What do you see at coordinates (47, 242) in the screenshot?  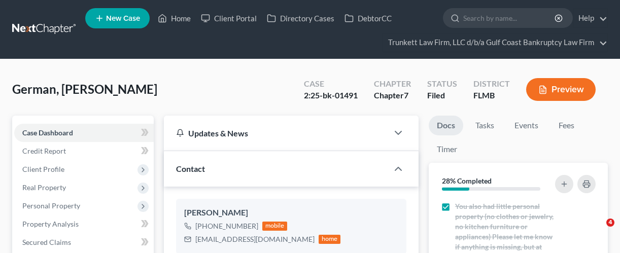 I see `span: Secured Claims` at bounding box center [47, 242].